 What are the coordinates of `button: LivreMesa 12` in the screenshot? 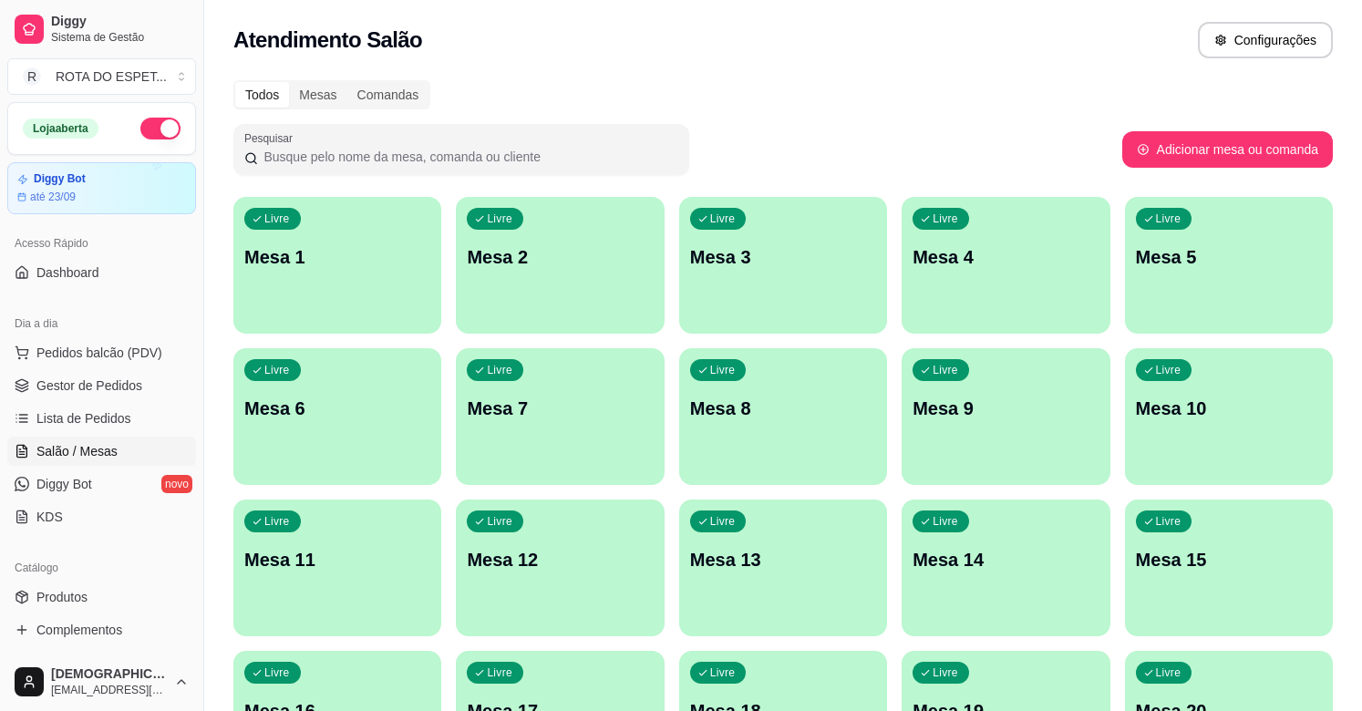 It's located at (560, 568).